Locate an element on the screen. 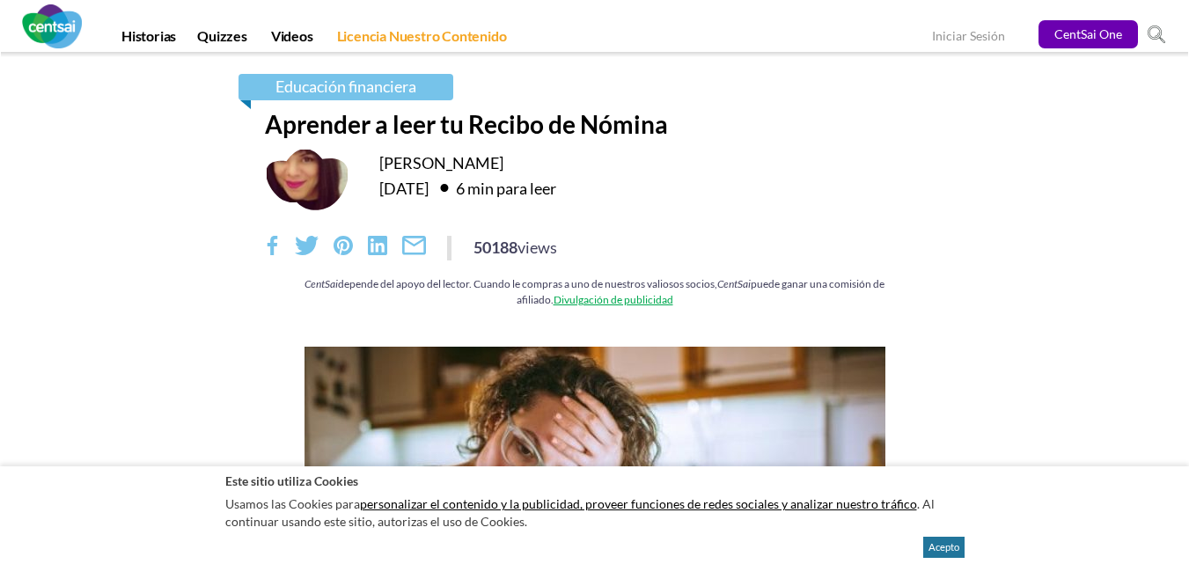 This screenshot has width=1189, height=564. a: Iniciar Sesión is located at coordinates (968, 37).